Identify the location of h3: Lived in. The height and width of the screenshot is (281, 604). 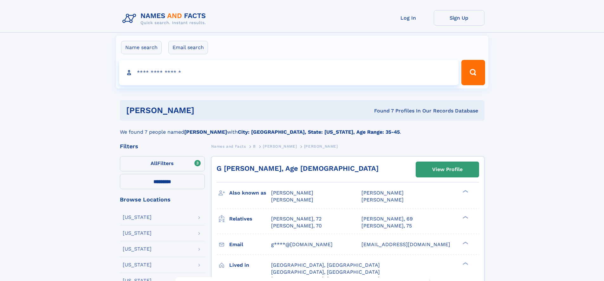
(250, 265).